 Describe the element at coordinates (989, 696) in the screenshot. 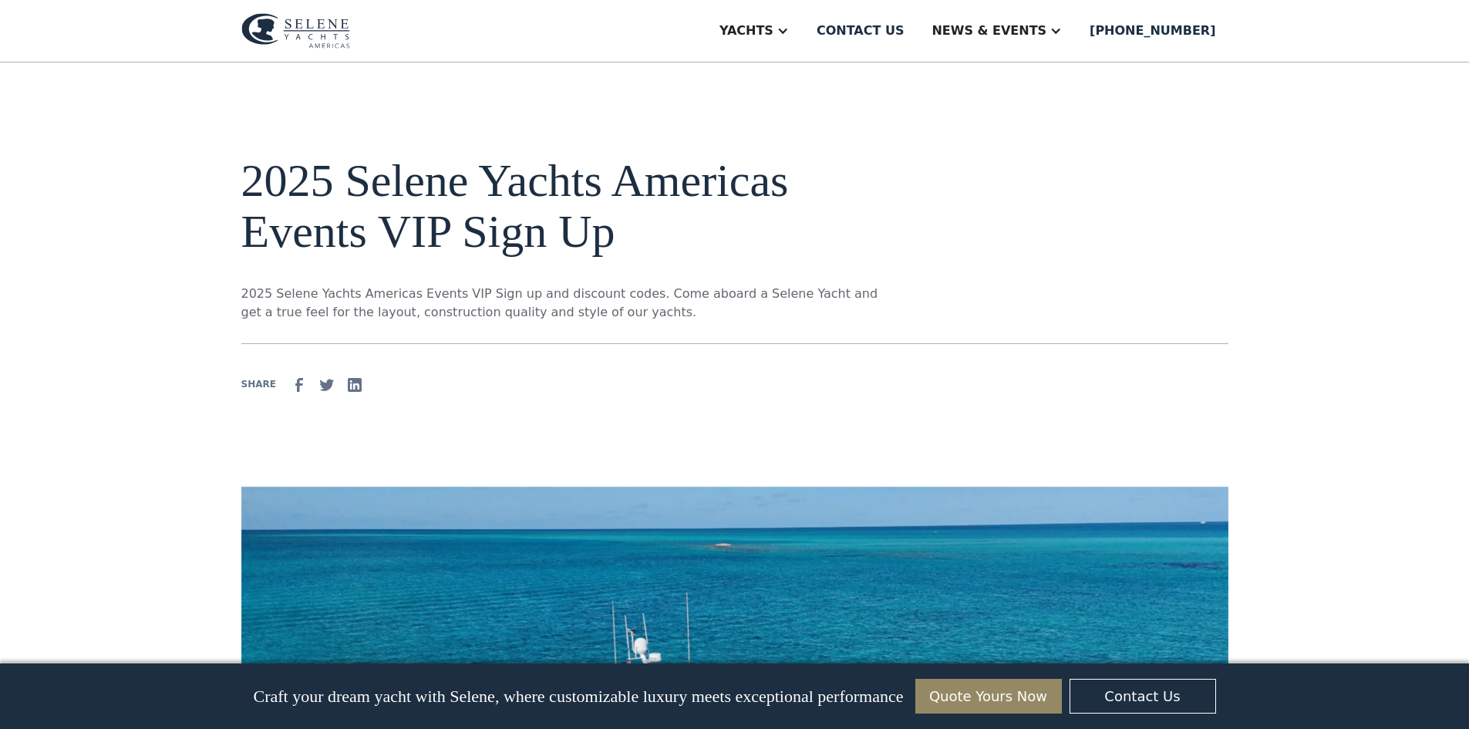

I see `a: Quote Yours Now` at that location.